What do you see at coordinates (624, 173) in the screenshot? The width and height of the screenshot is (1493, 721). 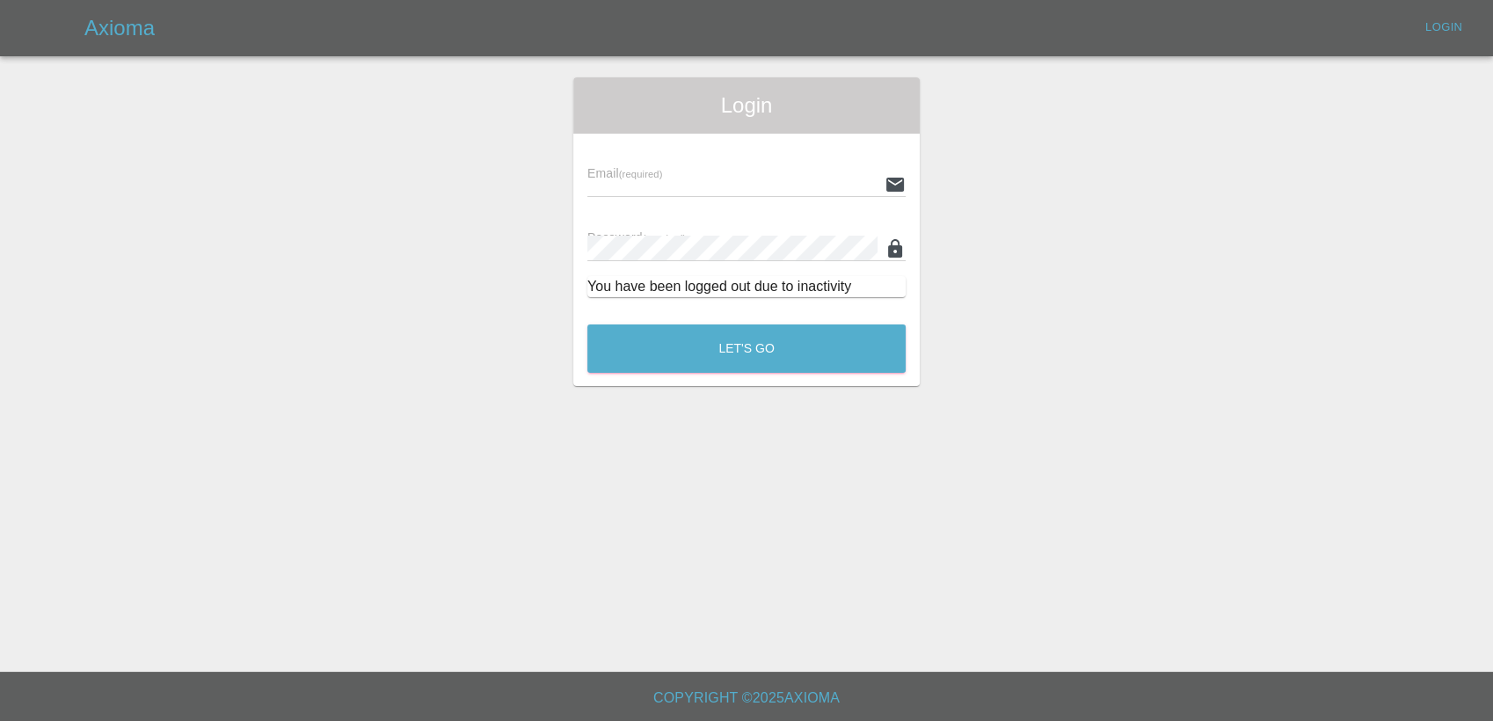 I see `span: Email` at bounding box center [624, 173].